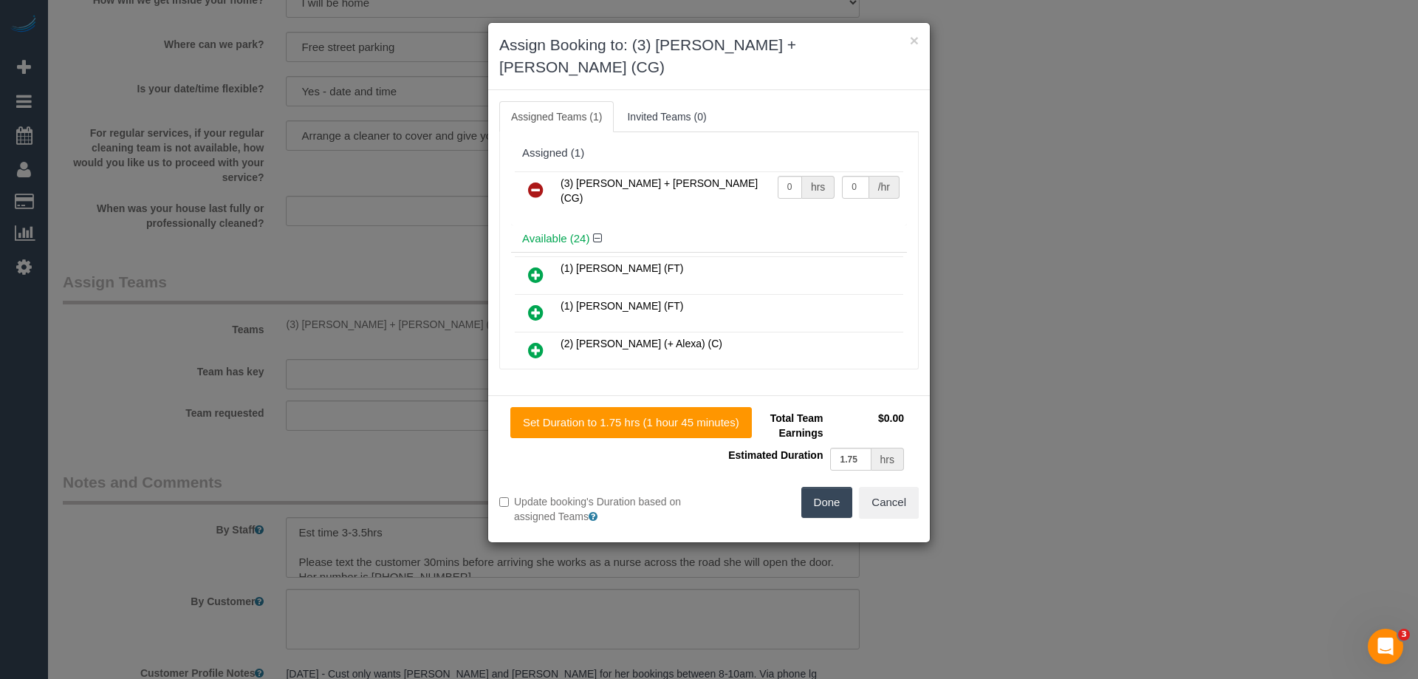 This screenshot has height=679, width=1418. Describe the element at coordinates (556, 117) in the screenshot. I see `a: Assigned Teams (1)` at that location.